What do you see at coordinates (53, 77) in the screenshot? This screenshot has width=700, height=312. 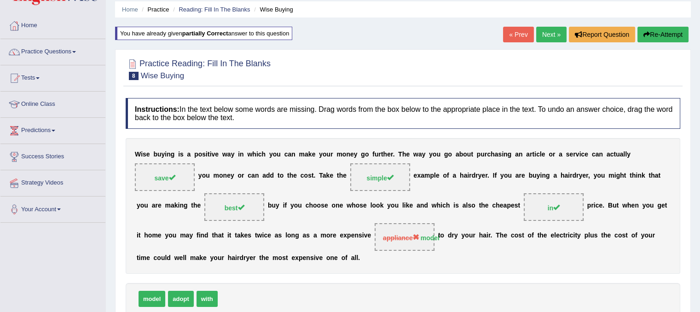 I see `a: Tests` at bounding box center [53, 77].